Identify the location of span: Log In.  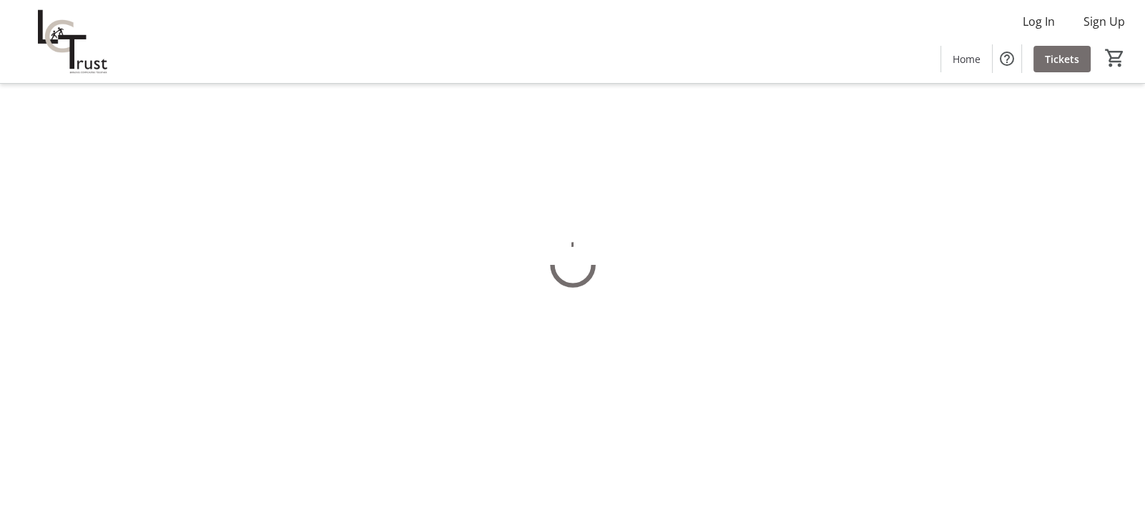
(1039, 21).